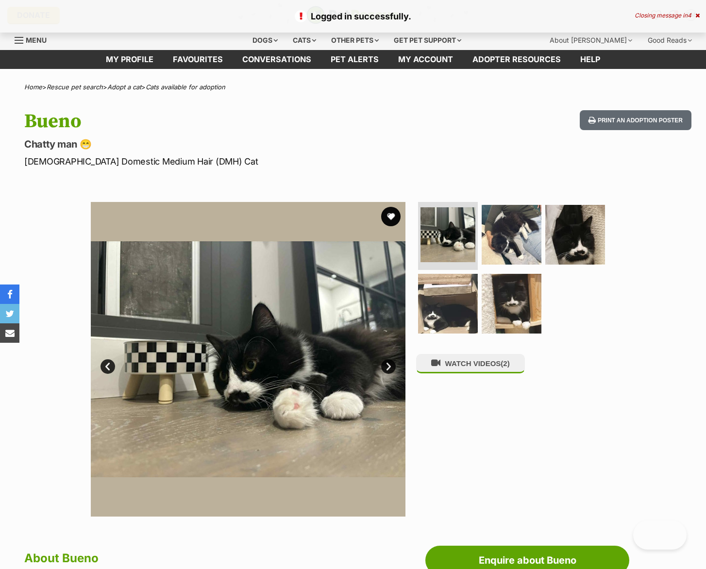 The height and width of the screenshot is (569, 706). I want to click on h1: Bueno, so click(227, 121).